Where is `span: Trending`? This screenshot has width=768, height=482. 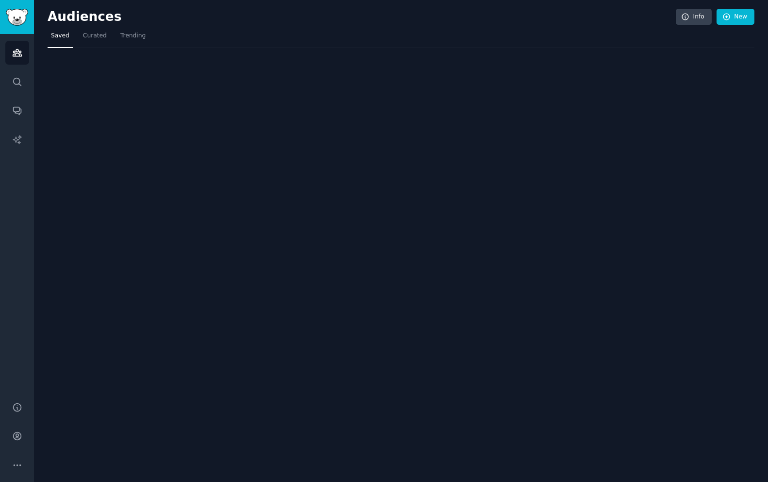 span: Trending is located at coordinates (133, 36).